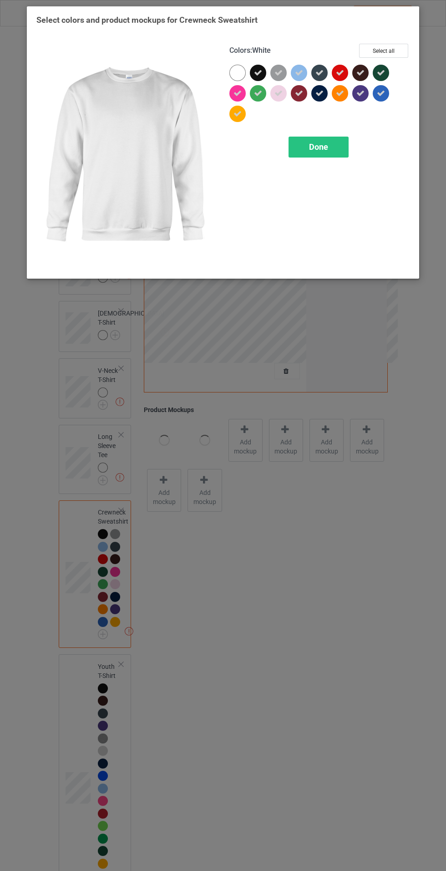 The height and width of the screenshot is (871, 446). I want to click on span: White, so click(261, 50).